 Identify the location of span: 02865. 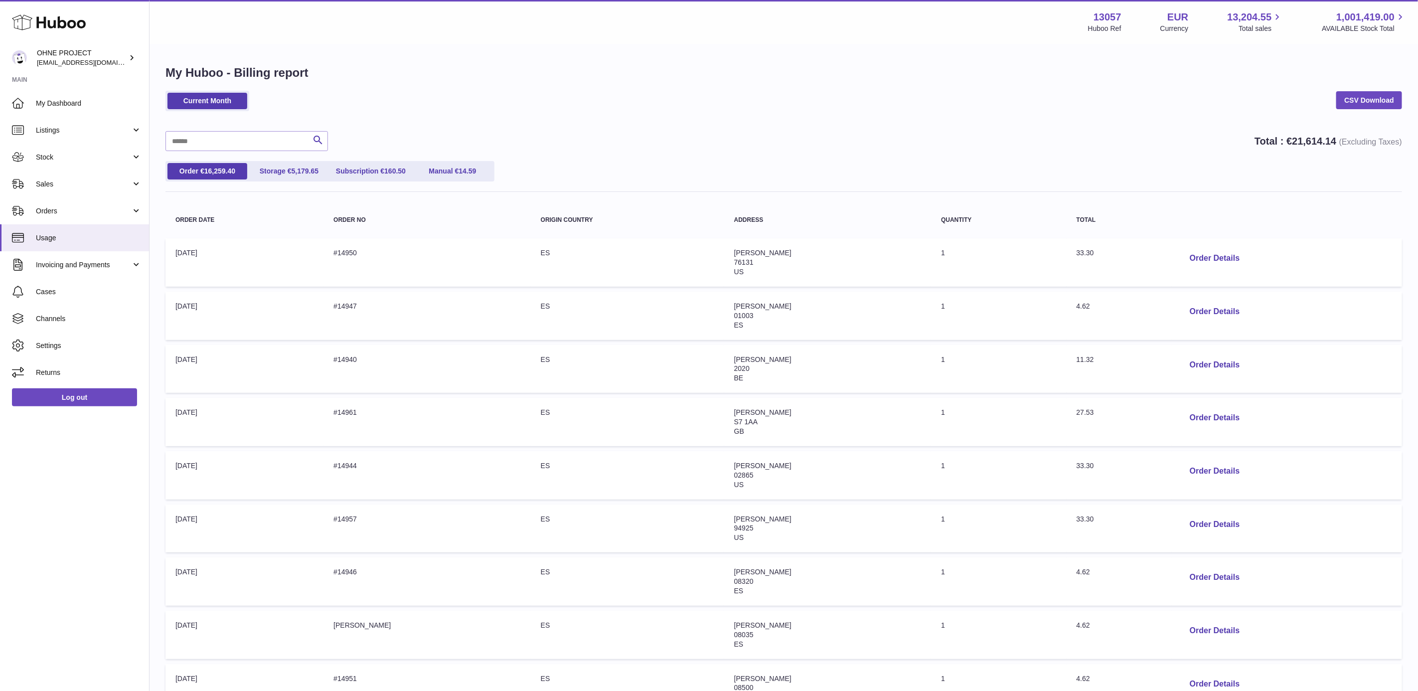
(744, 475).